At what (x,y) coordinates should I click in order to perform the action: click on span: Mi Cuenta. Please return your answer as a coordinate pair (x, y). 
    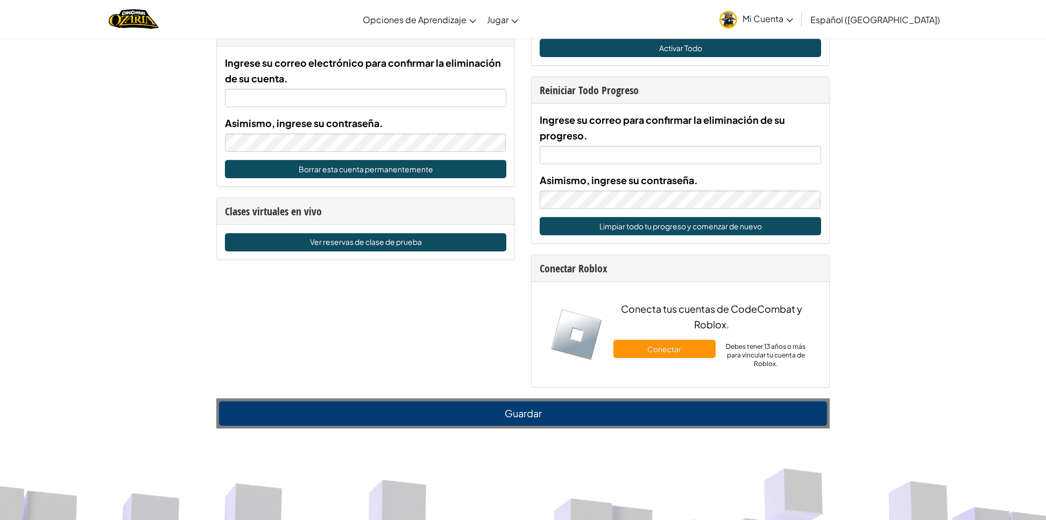
    Looking at the image, I should click on (768, 18).